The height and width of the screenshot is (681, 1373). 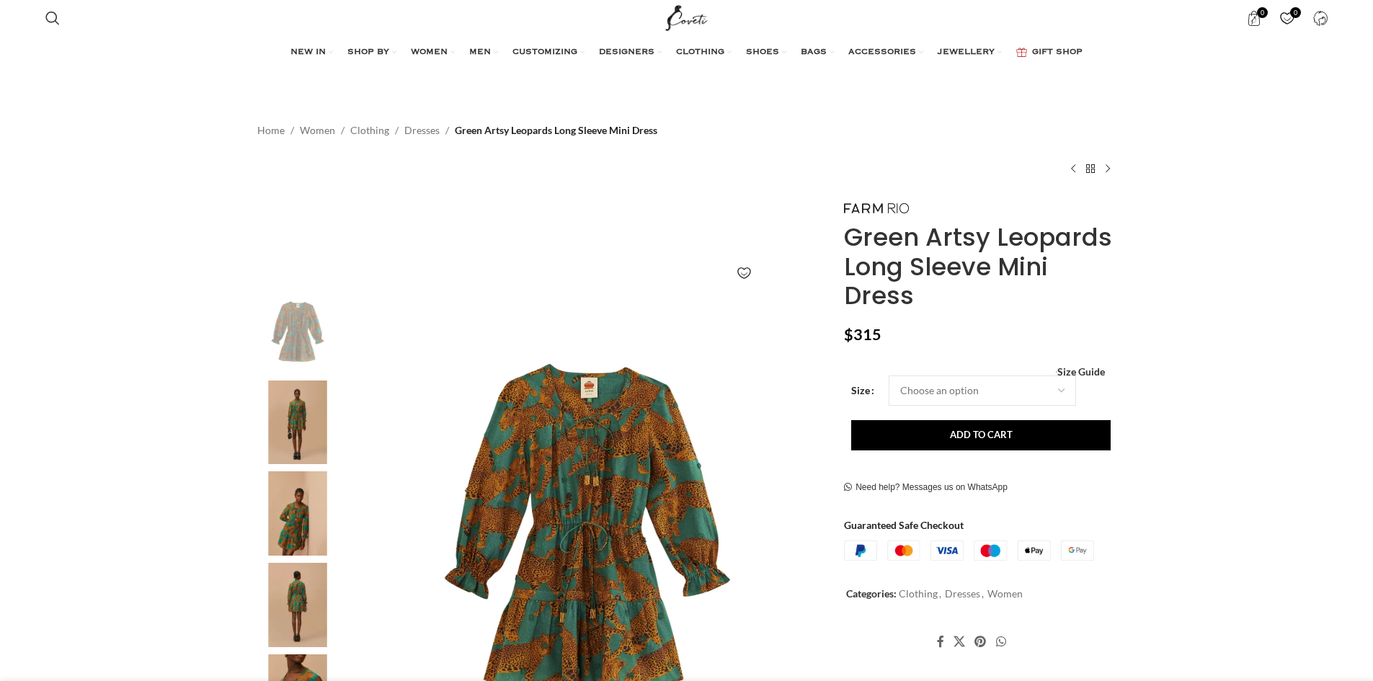 What do you see at coordinates (368, 53) in the screenshot?
I see `span: SHOP BY` at bounding box center [368, 53].